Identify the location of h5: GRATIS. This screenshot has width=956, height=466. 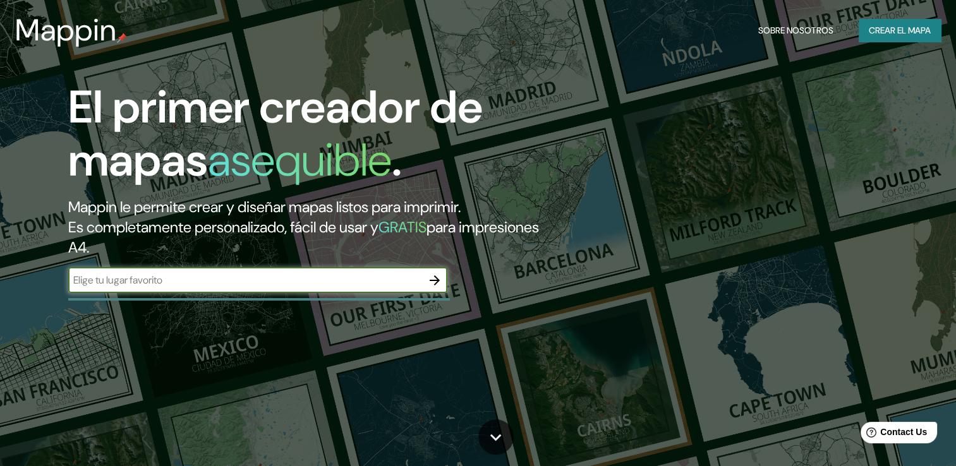
(402, 227).